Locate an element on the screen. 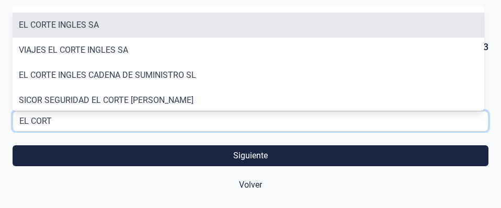 The height and width of the screenshot is (208, 501). button: Siguiente is located at coordinates (251, 156).